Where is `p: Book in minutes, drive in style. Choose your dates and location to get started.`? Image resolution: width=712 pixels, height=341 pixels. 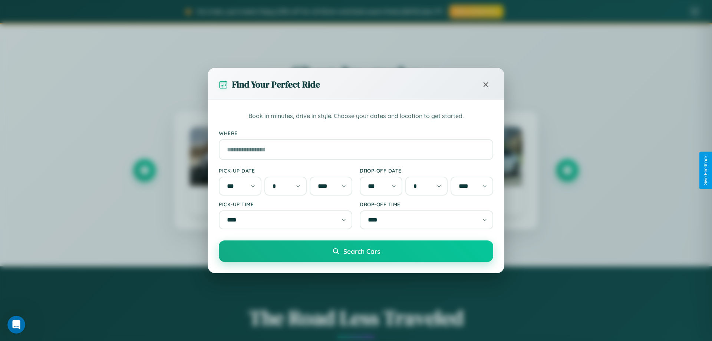
p: Book in minutes, drive in style. Choose your dates and location to get started. is located at coordinates (356, 116).